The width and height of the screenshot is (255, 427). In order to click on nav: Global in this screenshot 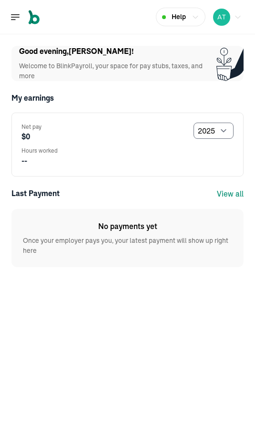, I will do `click(24, 17)`.